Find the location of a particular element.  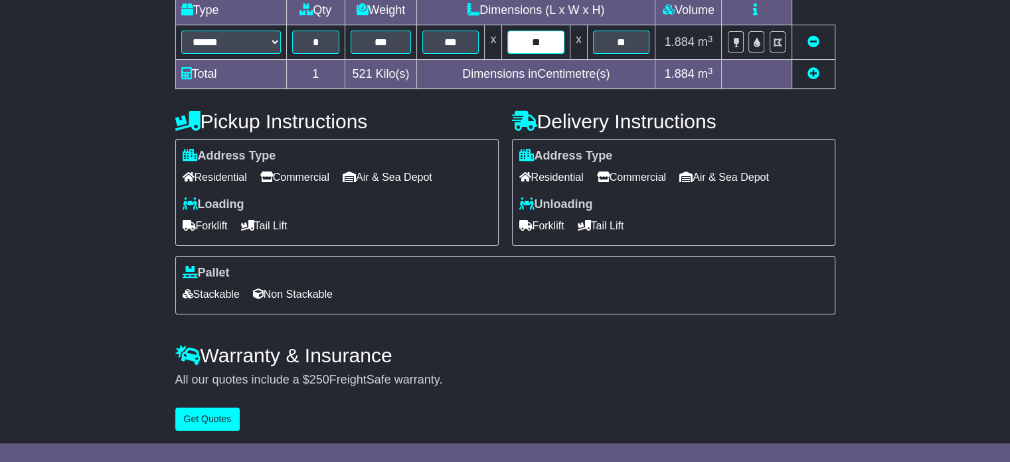

td: Dimensions in Centimetre(s) is located at coordinates (535, 74).